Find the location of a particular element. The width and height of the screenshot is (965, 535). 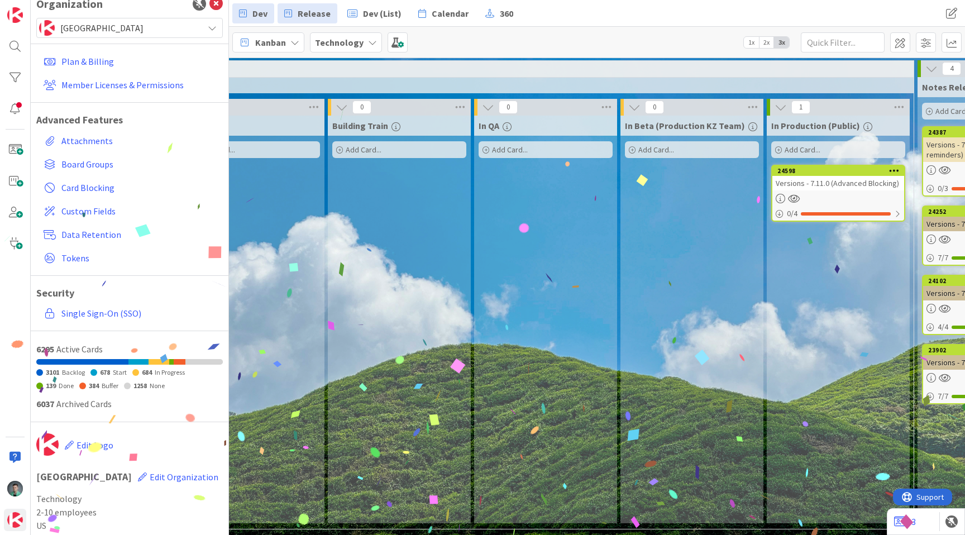

span: None is located at coordinates (157, 385).